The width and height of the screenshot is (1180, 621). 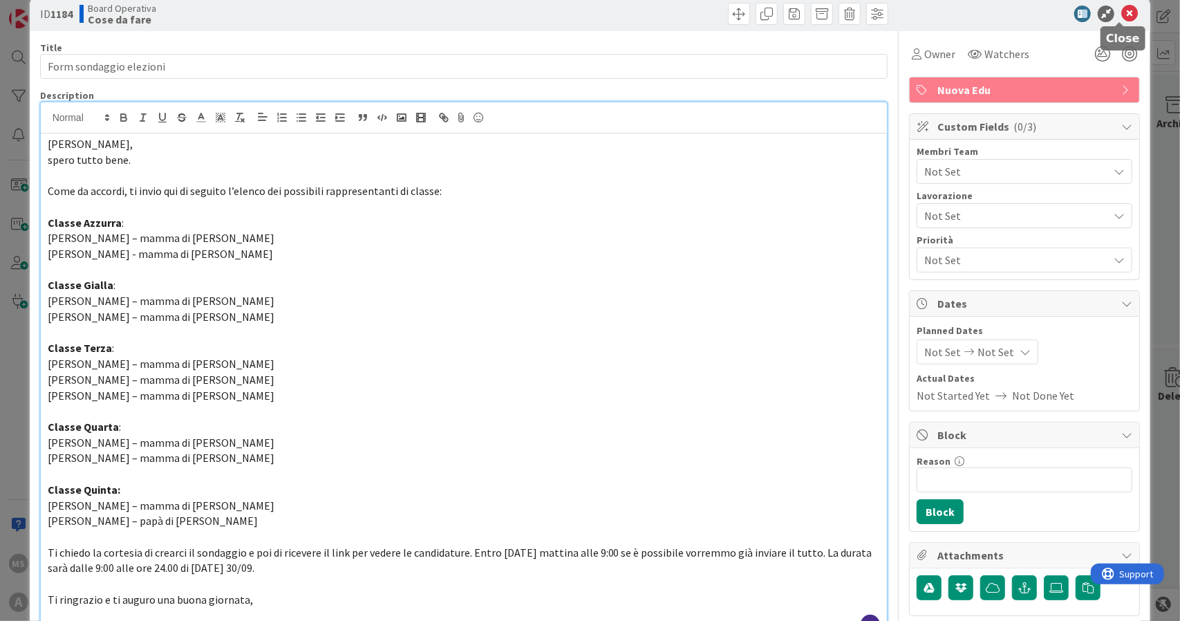 What do you see at coordinates (464, 66) in the screenshot?
I see `input: type card name here...` at bounding box center [464, 66].